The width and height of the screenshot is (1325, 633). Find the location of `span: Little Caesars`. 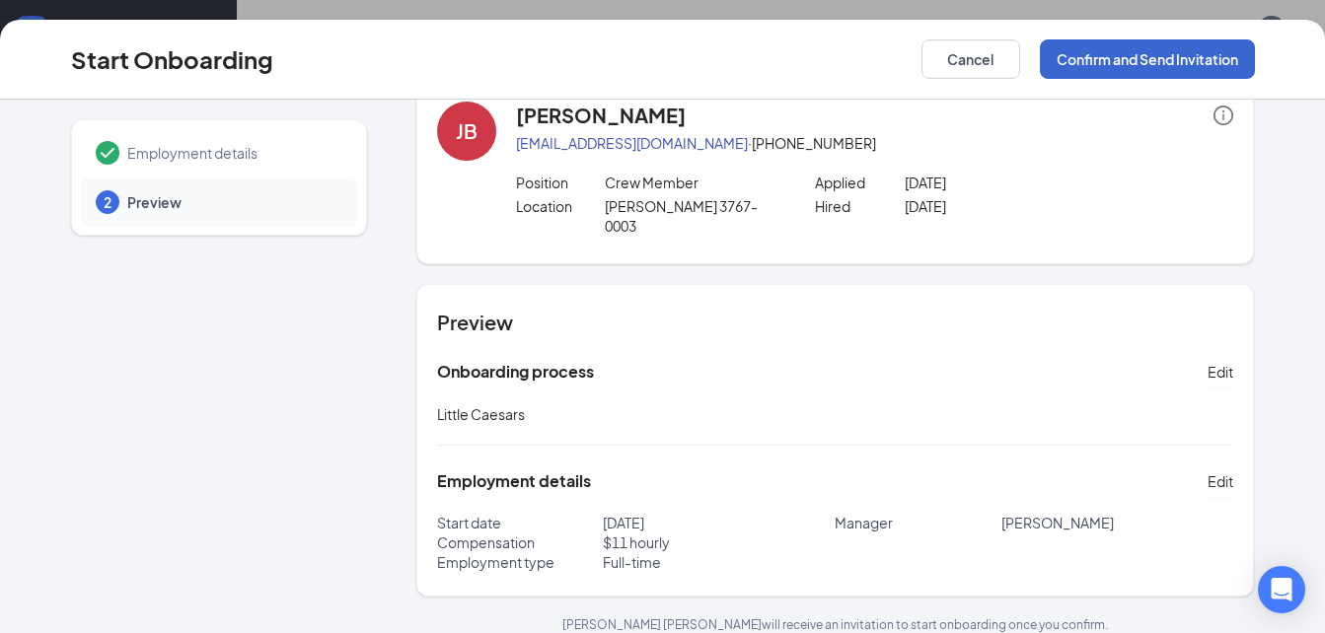

span: Little Caesars is located at coordinates (480, 414).